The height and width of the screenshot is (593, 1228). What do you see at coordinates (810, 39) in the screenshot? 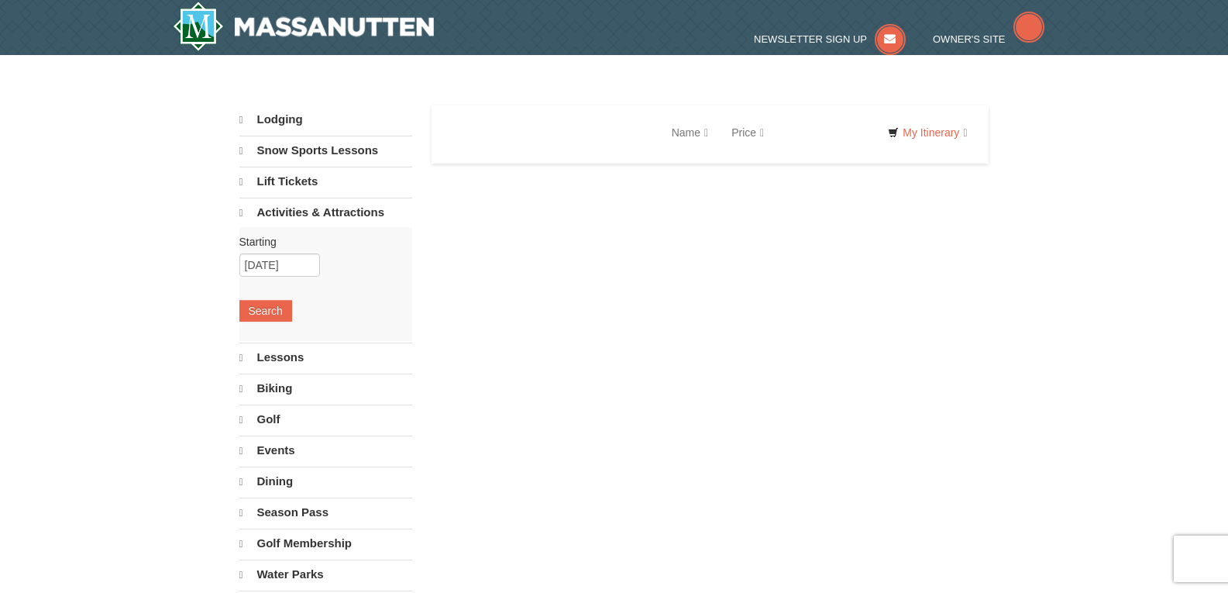
I see `span: Newsletter Sign Up` at bounding box center [810, 39].